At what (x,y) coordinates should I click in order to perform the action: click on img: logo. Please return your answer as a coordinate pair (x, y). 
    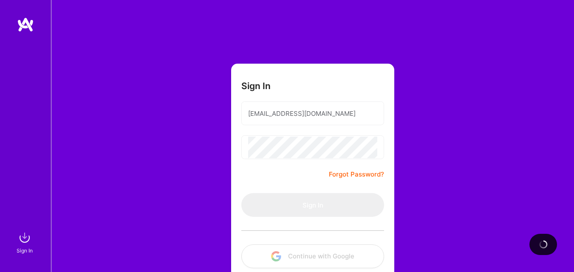
    Looking at the image, I should click on (25, 25).